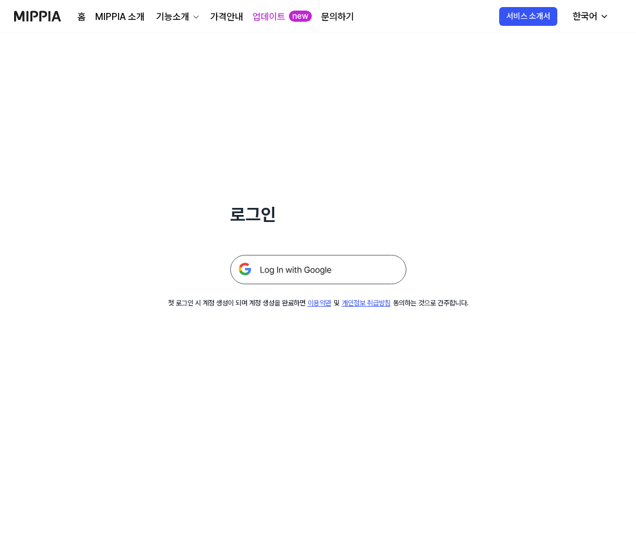  Describe the element at coordinates (300, 16) in the screenshot. I see `div: new` at that location.